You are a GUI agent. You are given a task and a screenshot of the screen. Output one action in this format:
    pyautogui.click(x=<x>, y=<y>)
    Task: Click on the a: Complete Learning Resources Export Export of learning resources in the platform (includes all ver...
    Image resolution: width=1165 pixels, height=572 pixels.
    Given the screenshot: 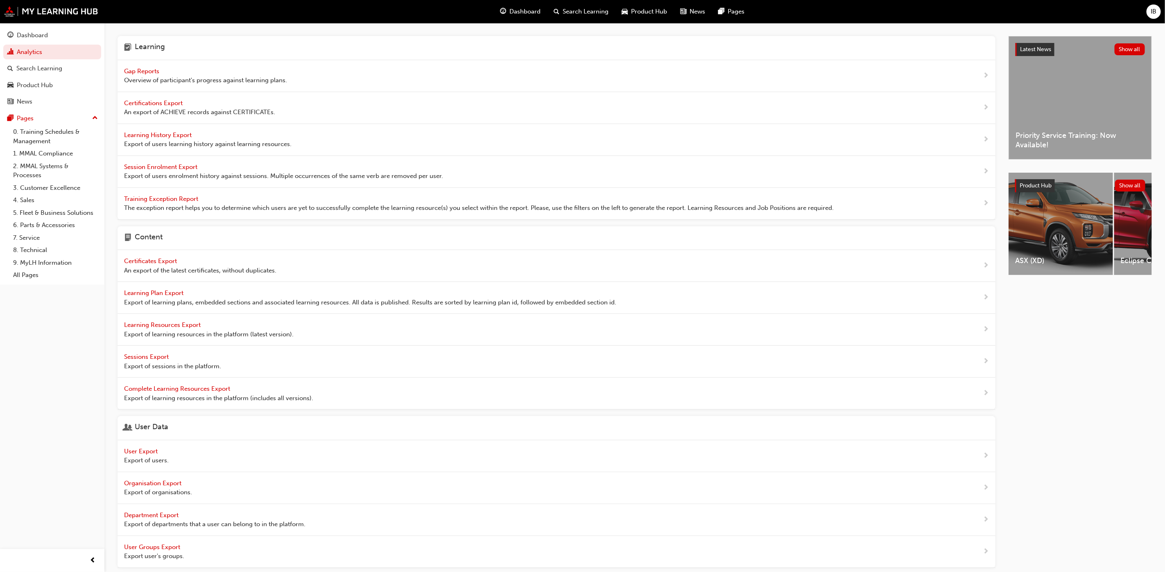 What is the action you would take?
    pyautogui.click(x=556, y=394)
    